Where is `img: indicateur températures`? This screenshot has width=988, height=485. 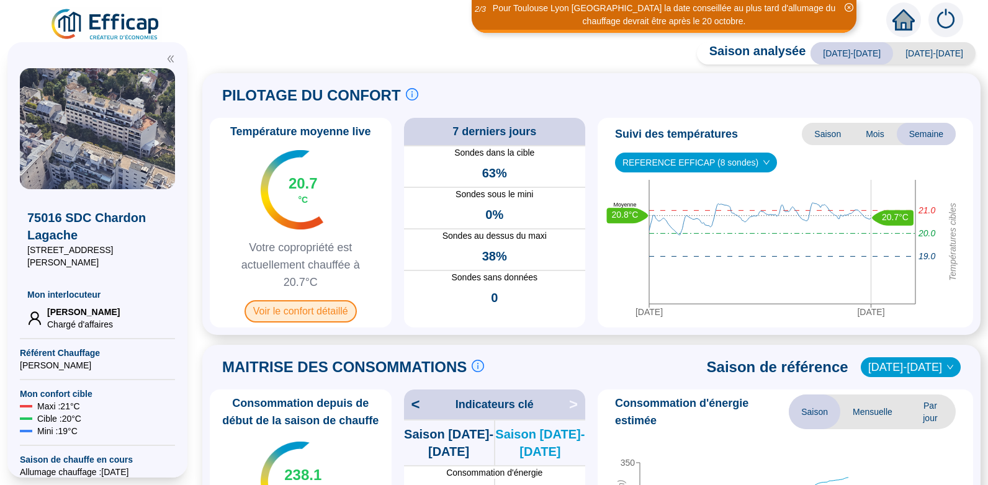
img: indicateur températures is located at coordinates (292, 190).